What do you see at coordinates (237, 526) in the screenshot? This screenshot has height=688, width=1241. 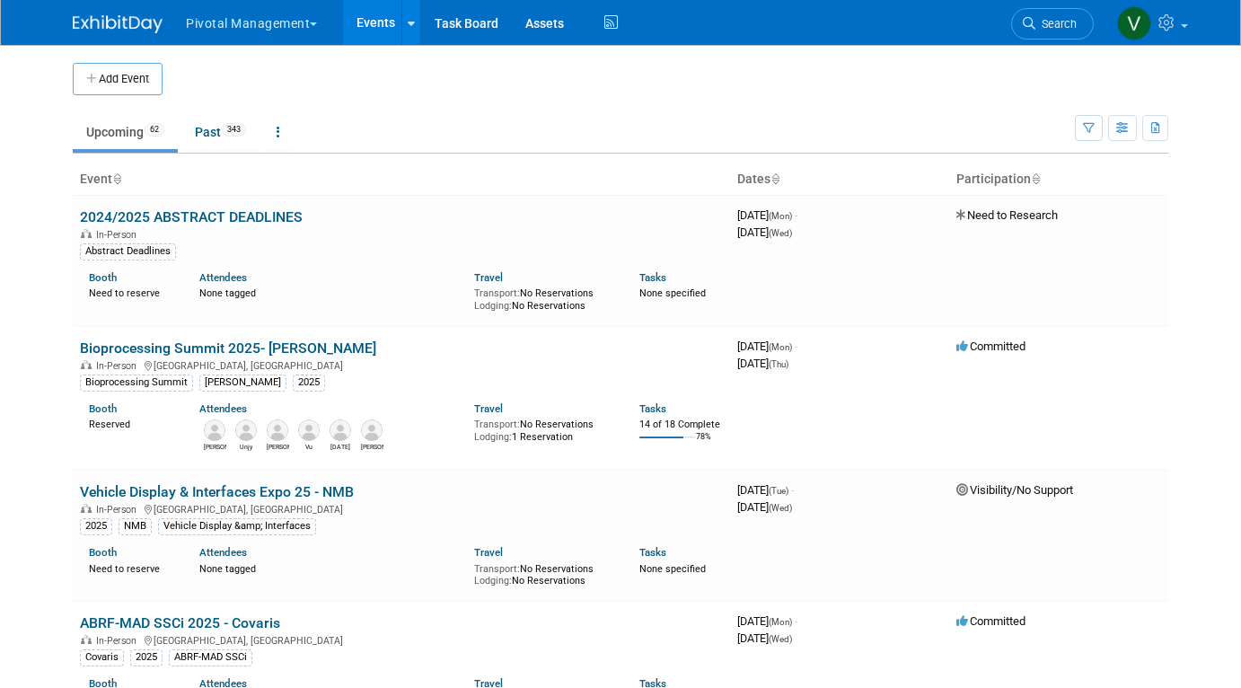 I see `div: Vehicle Display &amp; Interfaces` at bounding box center [237, 526].